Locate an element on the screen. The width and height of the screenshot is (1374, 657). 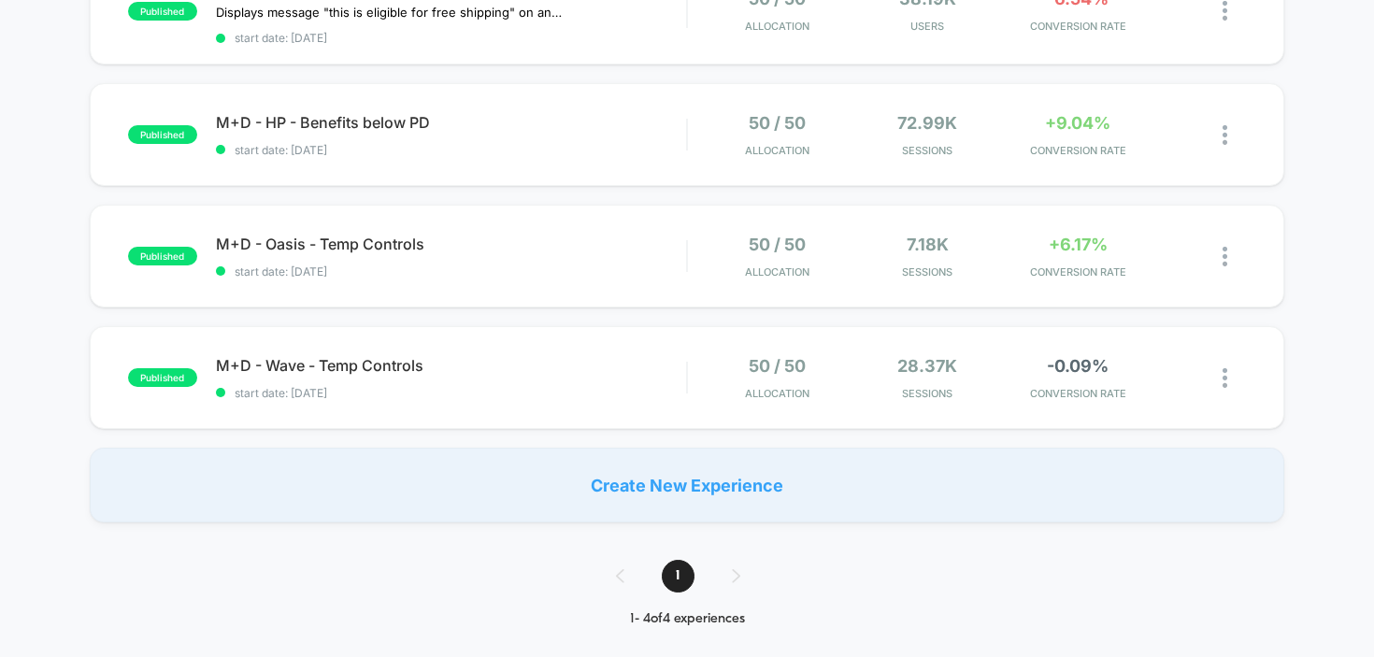
span: 1 is located at coordinates (678, 576).